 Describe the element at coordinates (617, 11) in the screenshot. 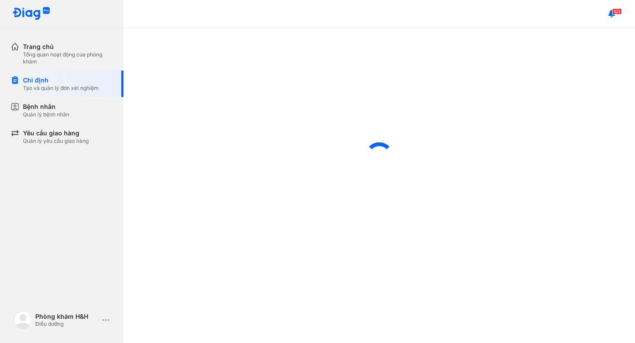

I see `span: 103` at that location.